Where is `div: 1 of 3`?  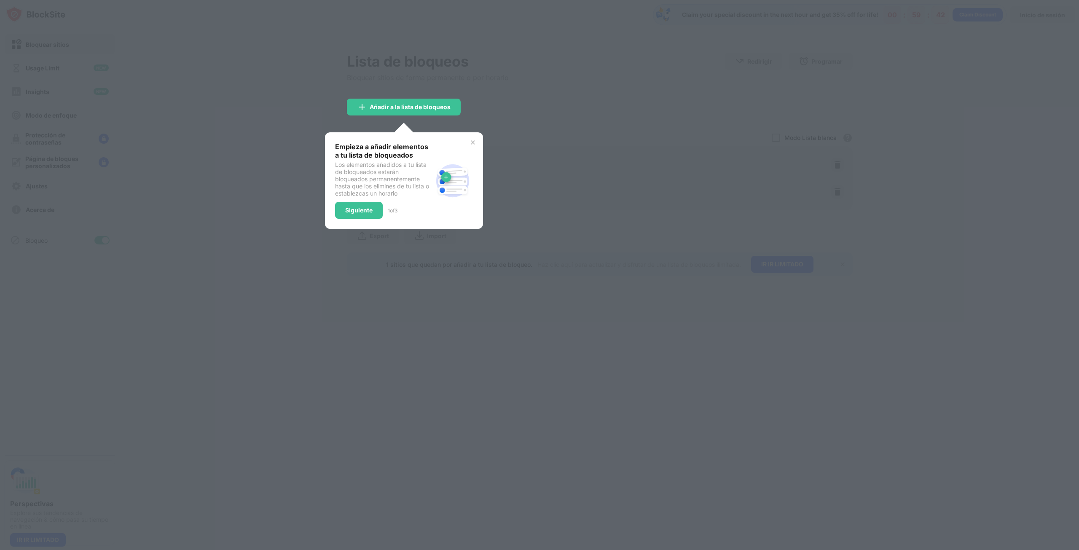 div: 1 of 3 is located at coordinates (392, 210).